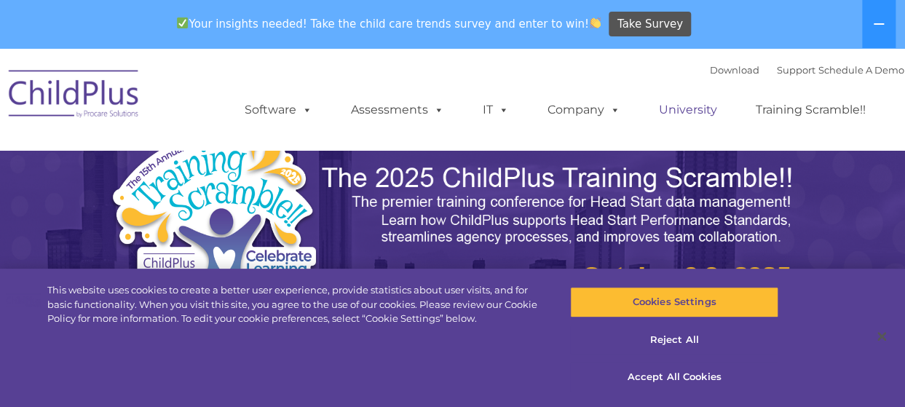  Describe the element at coordinates (278, 110) in the screenshot. I see `a: Software` at that location.